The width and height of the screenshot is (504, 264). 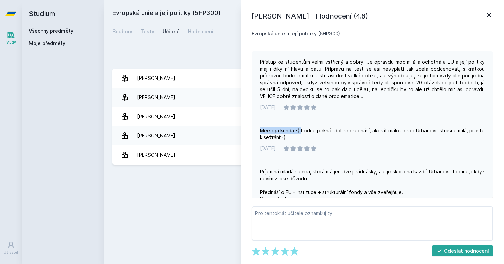 What do you see at coordinates (11, 248) in the screenshot?
I see `a: Uživatel` at bounding box center [11, 248].